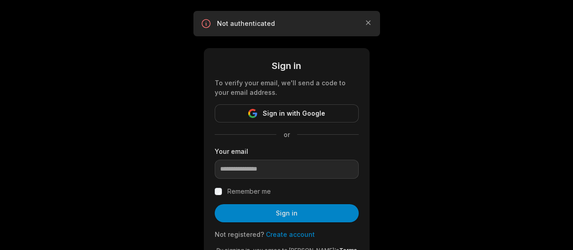  I want to click on label: Your email, so click(287, 151).